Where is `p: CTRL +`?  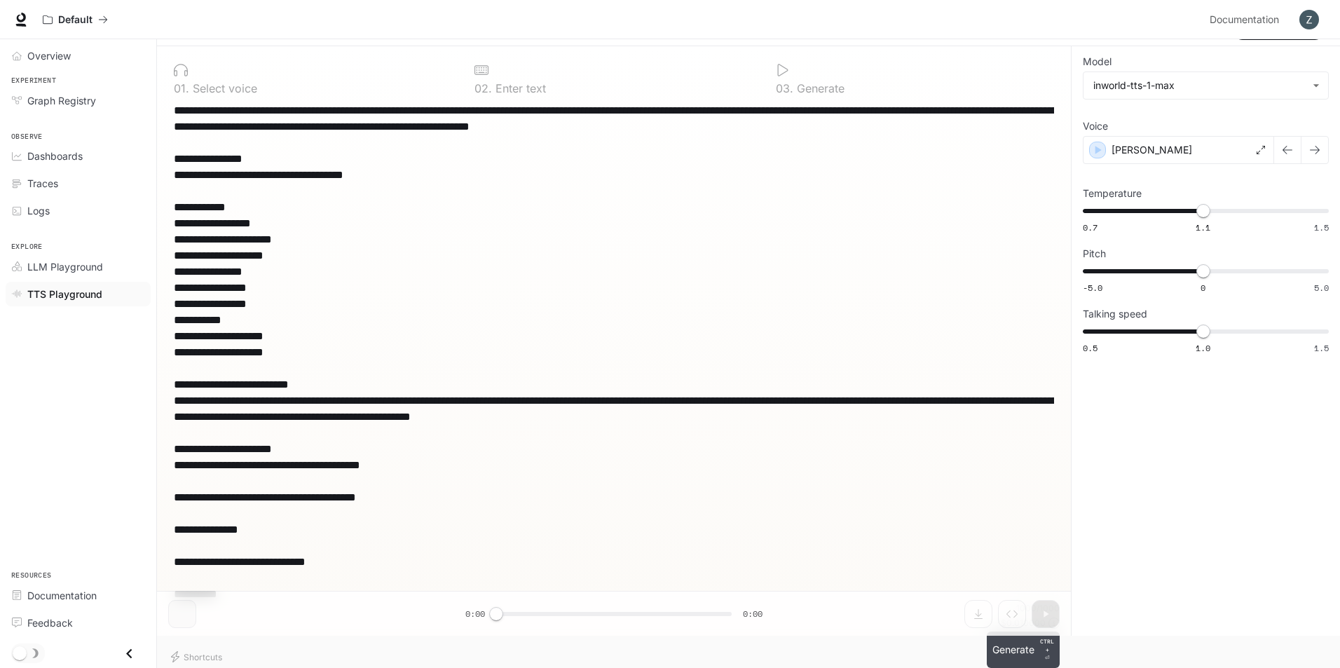 p: CTRL + is located at coordinates (1047, 645).